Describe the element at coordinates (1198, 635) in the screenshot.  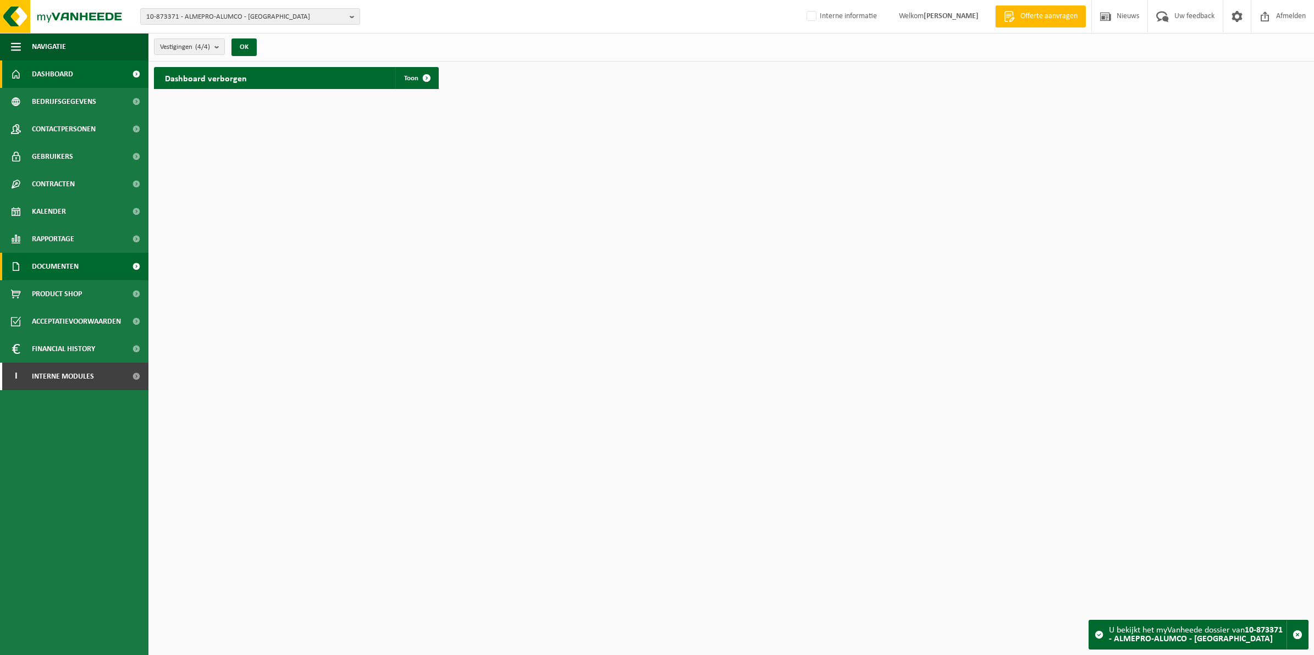
I see `div: U bekijkt het myVanheede dossier van` at that location.